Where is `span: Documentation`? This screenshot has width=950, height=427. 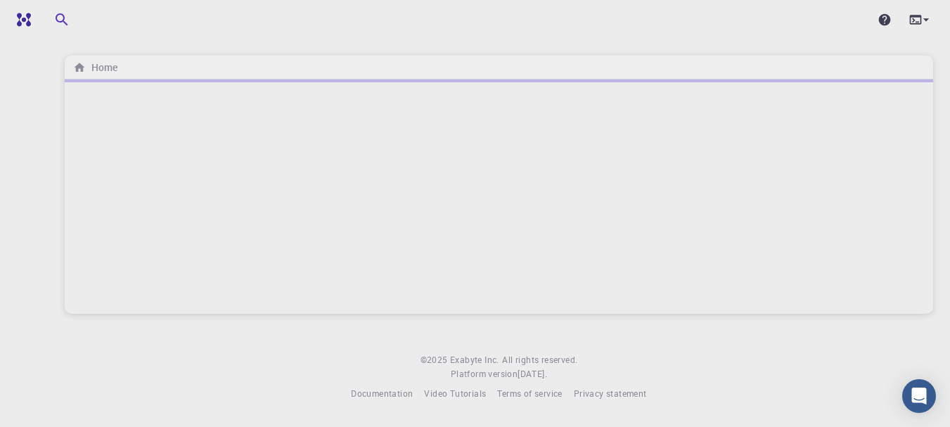 span: Documentation is located at coordinates (382, 393).